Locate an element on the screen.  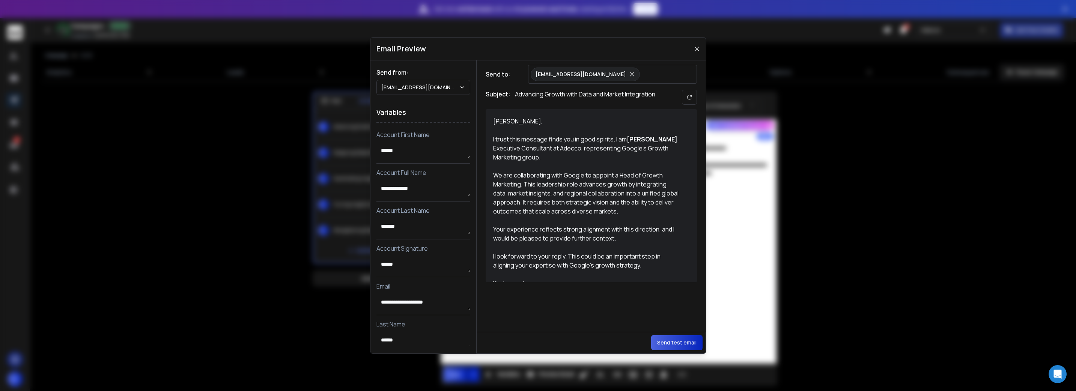
p: Account First Name is located at coordinates (423, 135).